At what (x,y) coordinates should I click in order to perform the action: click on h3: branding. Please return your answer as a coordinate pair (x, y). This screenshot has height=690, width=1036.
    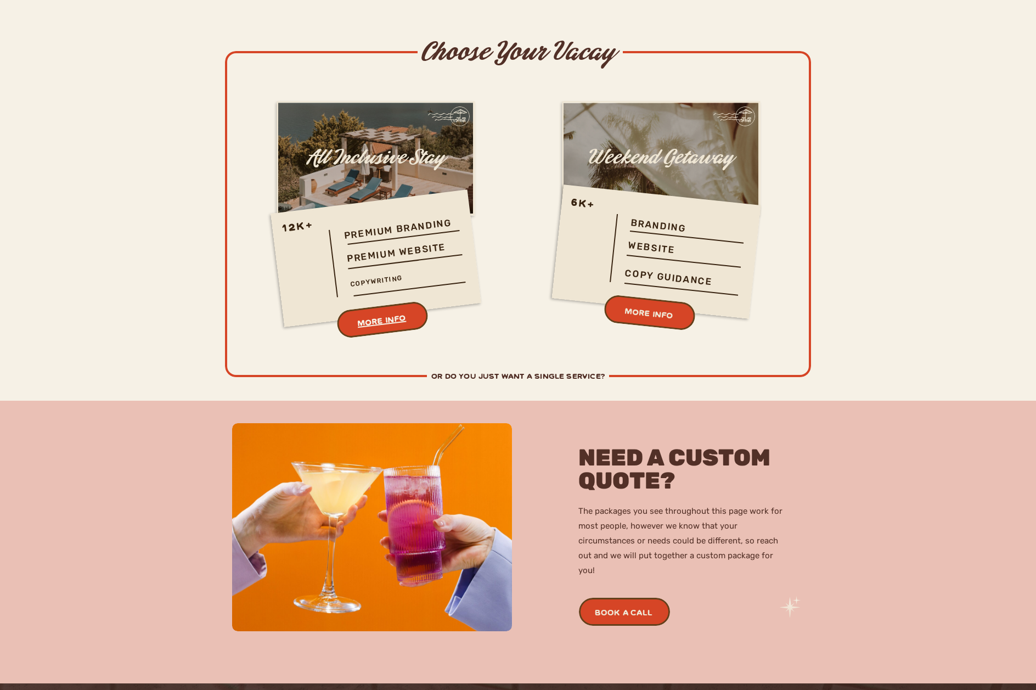
    Looking at the image, I should click on (671, 226).